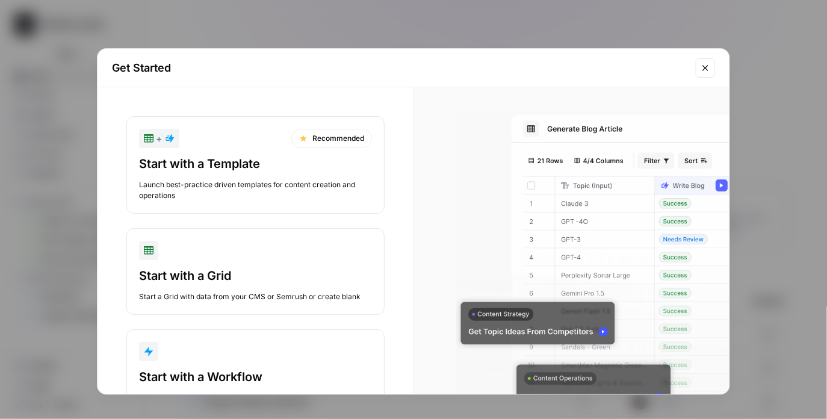  Describe the element at coordinates (255, 377) in the screenshot. I see `div: Start with a Workflow` at that location.